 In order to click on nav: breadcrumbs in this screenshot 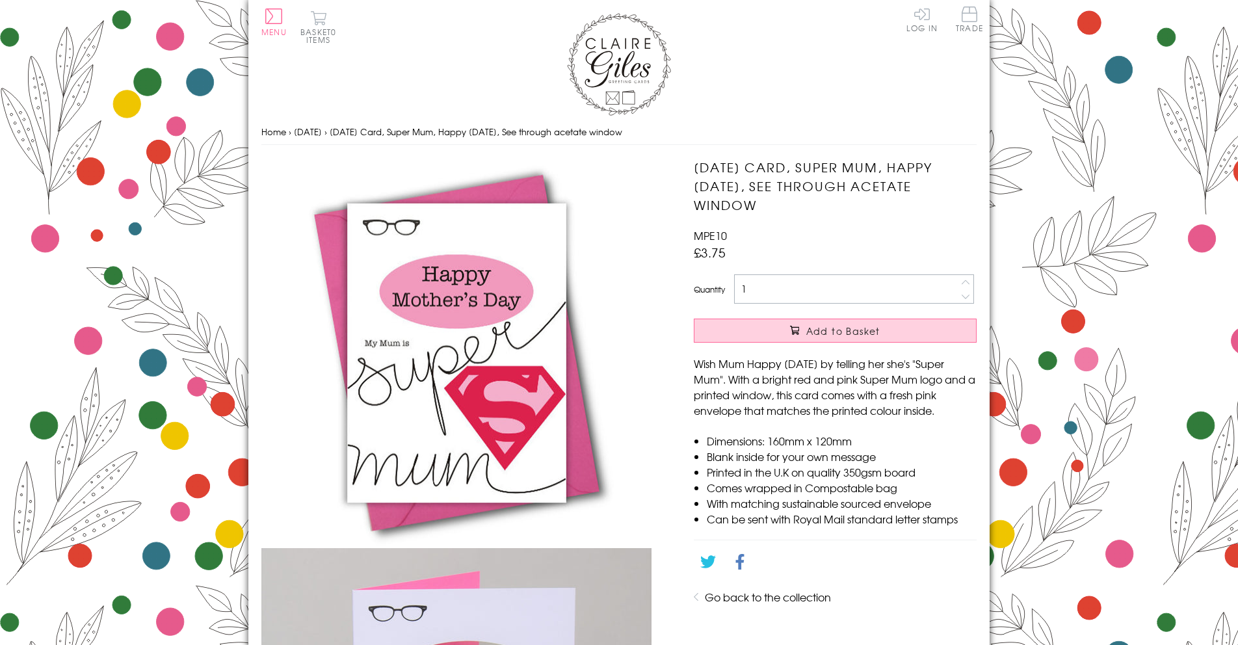, I will do `click(619, 132)`.